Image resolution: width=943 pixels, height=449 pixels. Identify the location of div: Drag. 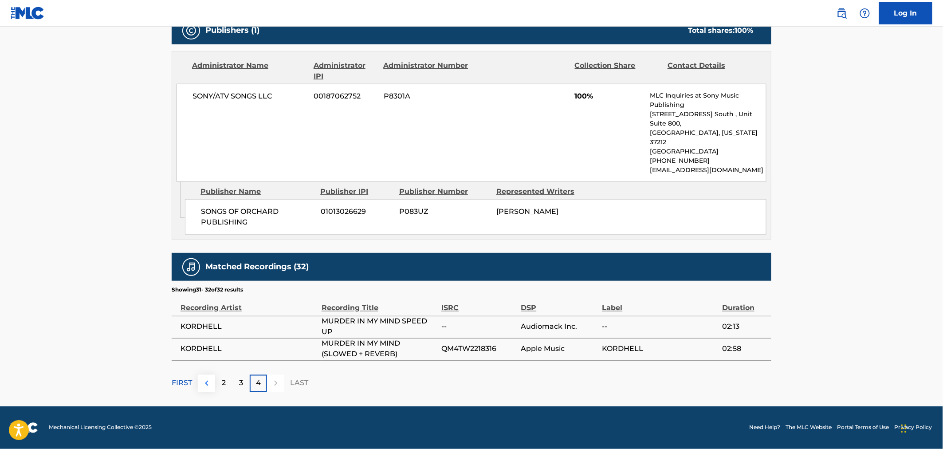
(904, 429).